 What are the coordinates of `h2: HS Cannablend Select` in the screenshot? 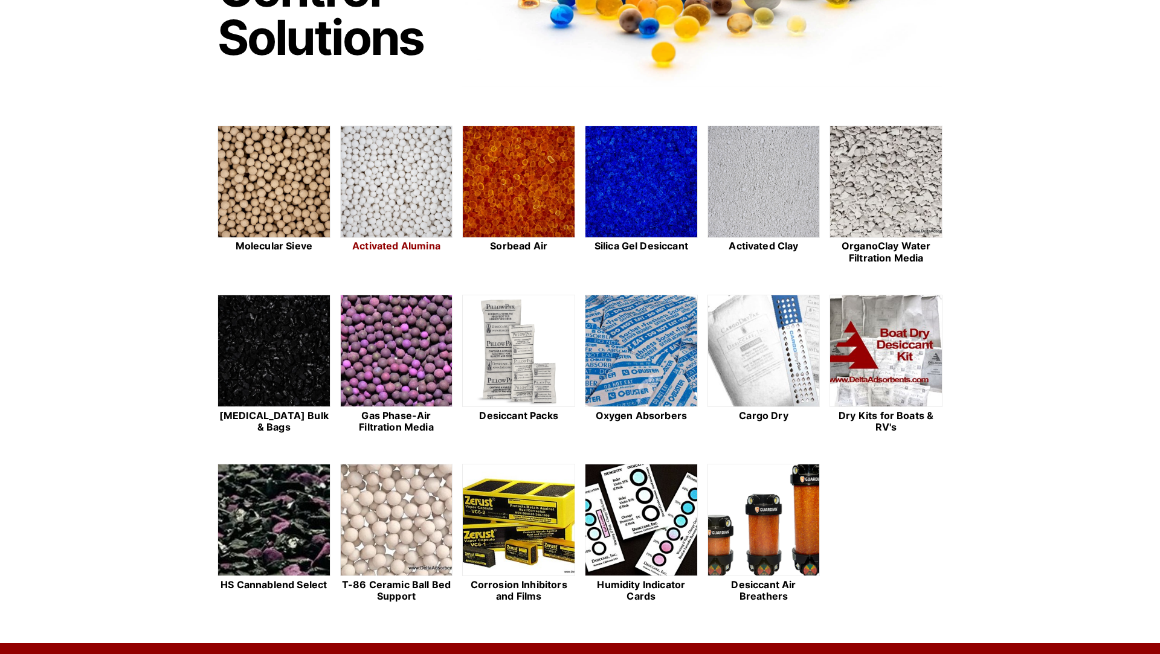 It's located at (274, 585).